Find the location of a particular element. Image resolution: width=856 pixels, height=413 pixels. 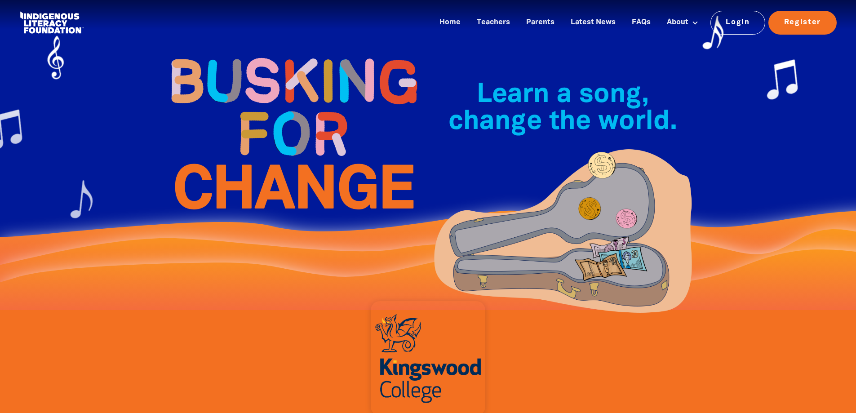

a: About is located at coordinates (683, 22).